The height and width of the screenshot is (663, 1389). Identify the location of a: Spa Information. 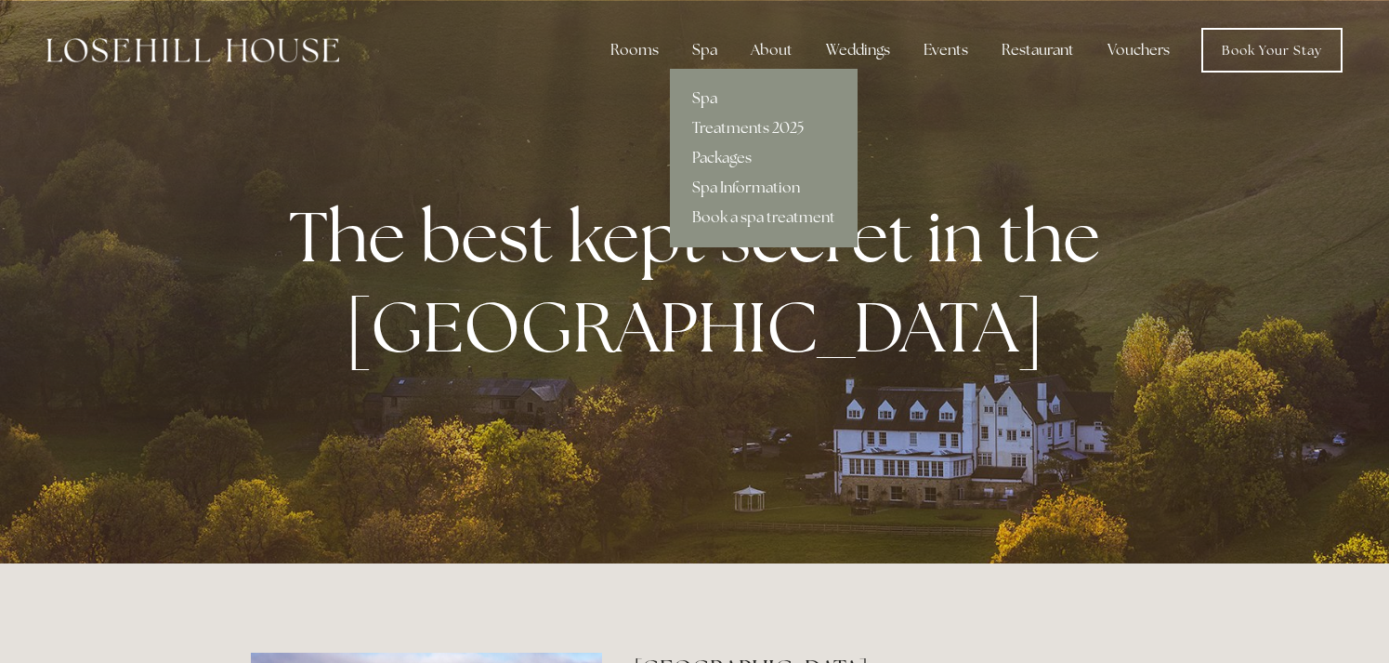
(764, 188).